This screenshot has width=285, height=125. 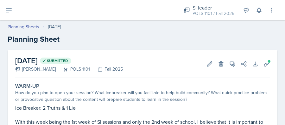 I want to click on a: Planning Sheets, so click(x=23, y=27).